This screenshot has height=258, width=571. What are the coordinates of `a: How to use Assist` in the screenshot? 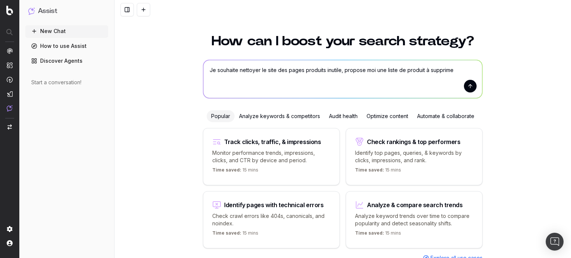 It's located at (67, 46).